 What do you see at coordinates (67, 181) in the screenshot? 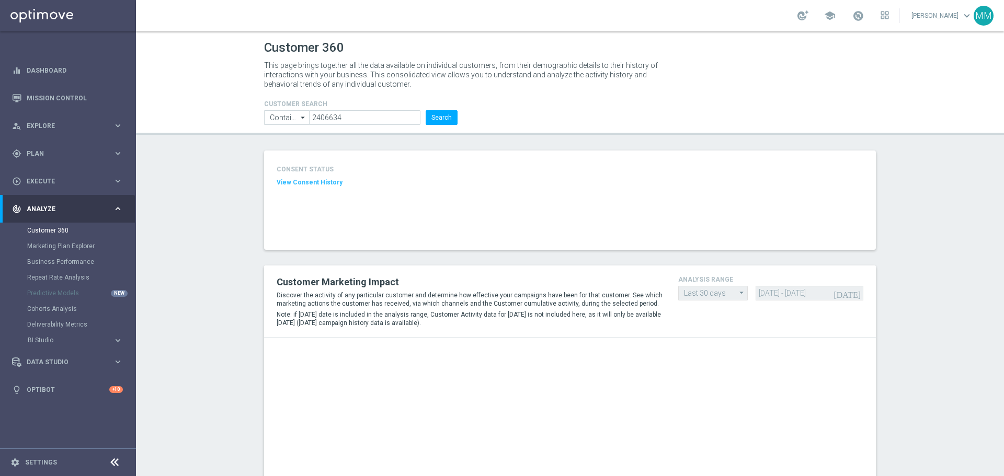
I see `button: play_circle_outline Execute keyboard_arrow_right` at bounding box center [67, 181].